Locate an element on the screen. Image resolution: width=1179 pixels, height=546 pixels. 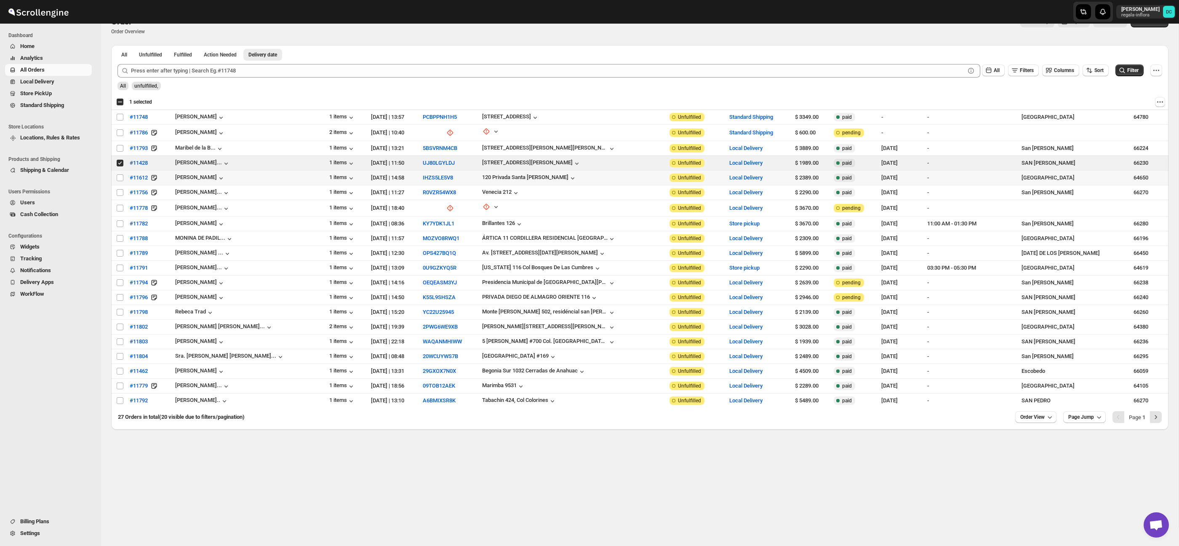
span: Users is located at coordinates (27, 202).